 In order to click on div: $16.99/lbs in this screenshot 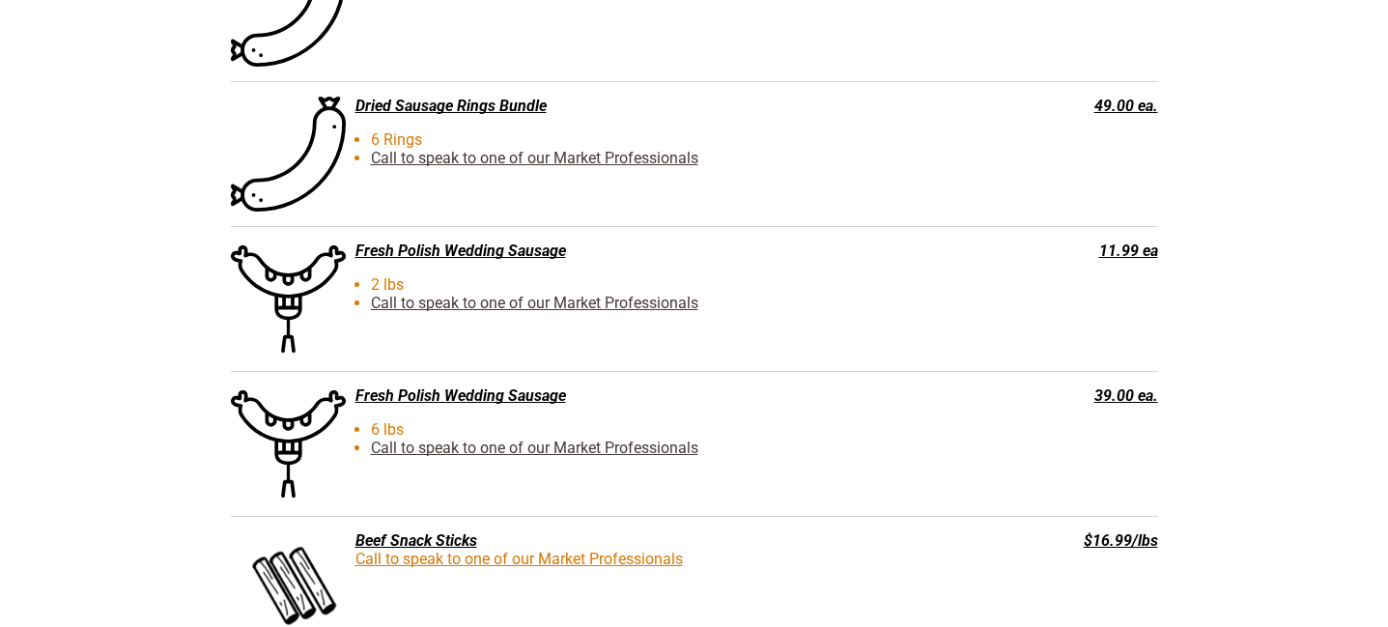, I will do `click(1065, 540)`.